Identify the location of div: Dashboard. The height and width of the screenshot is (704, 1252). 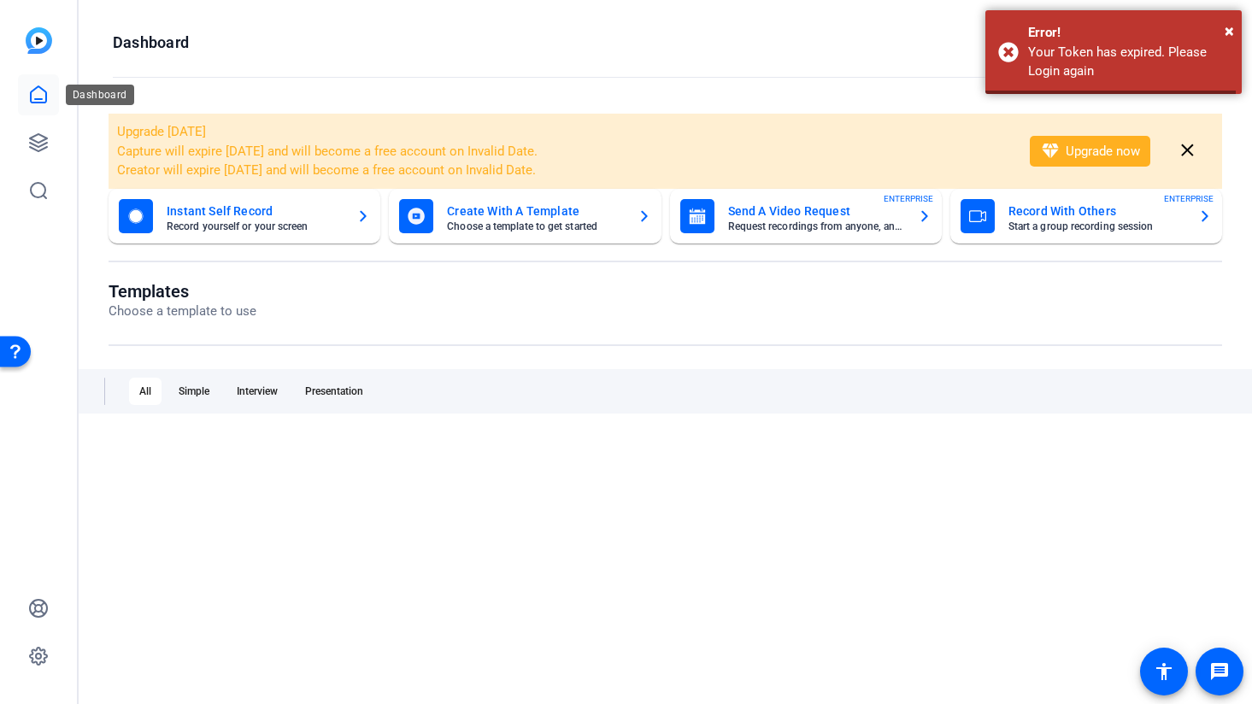
(100, 95).